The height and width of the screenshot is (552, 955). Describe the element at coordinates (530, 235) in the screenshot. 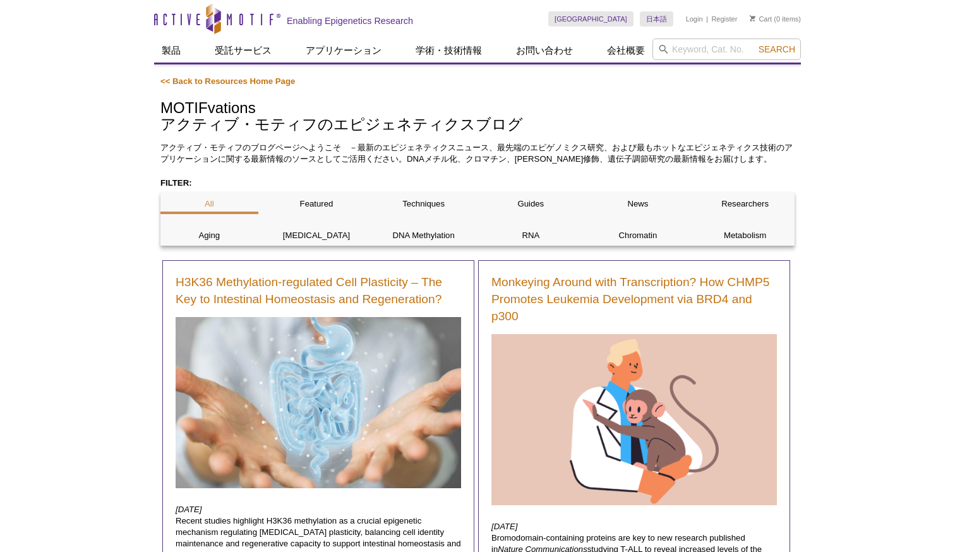

I see `p: RNA` at that location.